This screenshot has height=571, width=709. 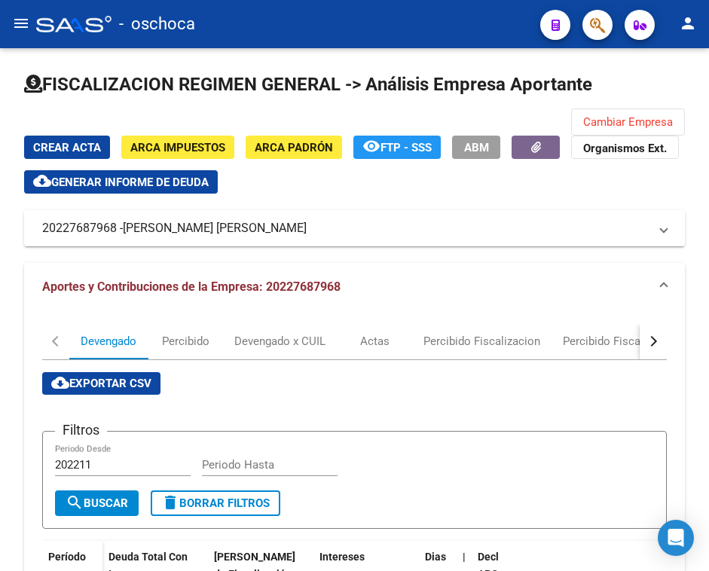 What do you see at coordinates (627, 122) in the screenshot?
I see `span: Cambiar Empresa` at bounding box center [627, 122].